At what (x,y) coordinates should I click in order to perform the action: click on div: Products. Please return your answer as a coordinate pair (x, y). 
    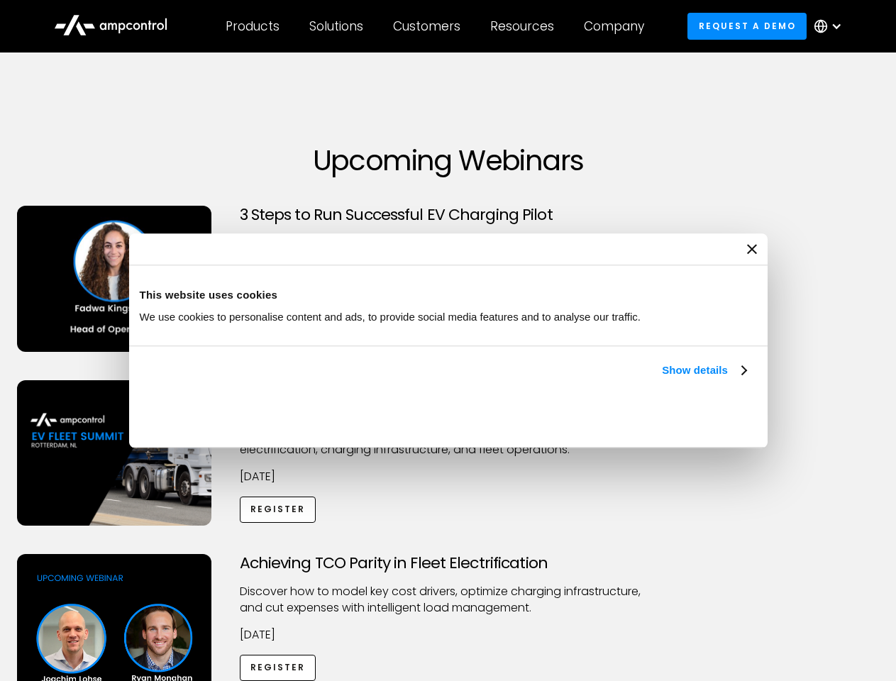
    Looking at the image, I should click on (252, 26).